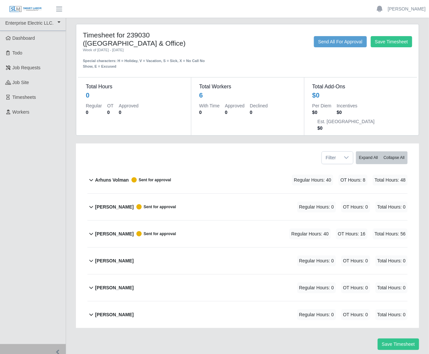  Describe the element at coordinates (352, 234) in the screenshot. I see `span: OT Hours: 16` at that location.